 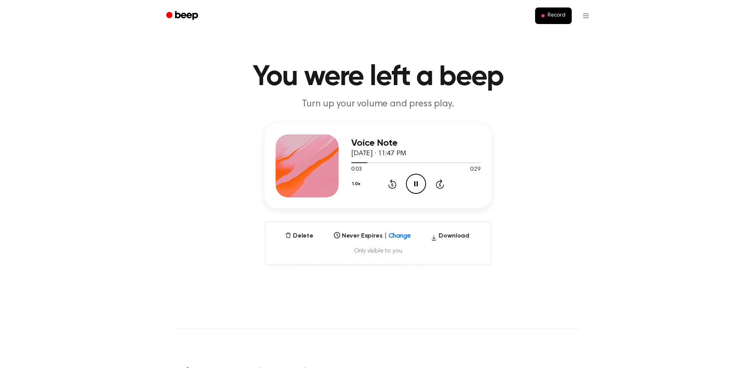 What do you see at coordinates (183, 16) in the screenshot?
I see `a: Beep` at bounding box center [183, 16].